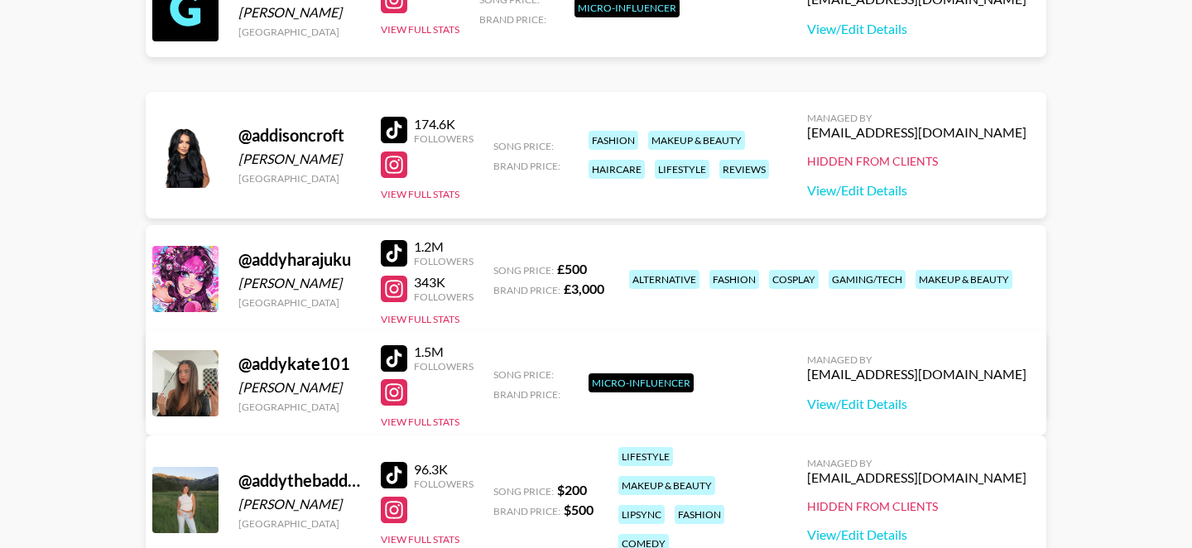 This screenshot has height=548, width=1192. Describe the element at coordinates (578, 509) in the screenshot. I see `strong: $ 500` at that location.